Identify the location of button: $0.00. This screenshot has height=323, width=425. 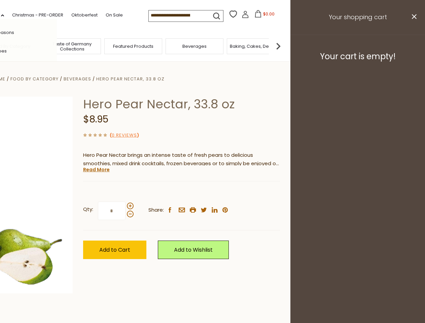
(264, 15).